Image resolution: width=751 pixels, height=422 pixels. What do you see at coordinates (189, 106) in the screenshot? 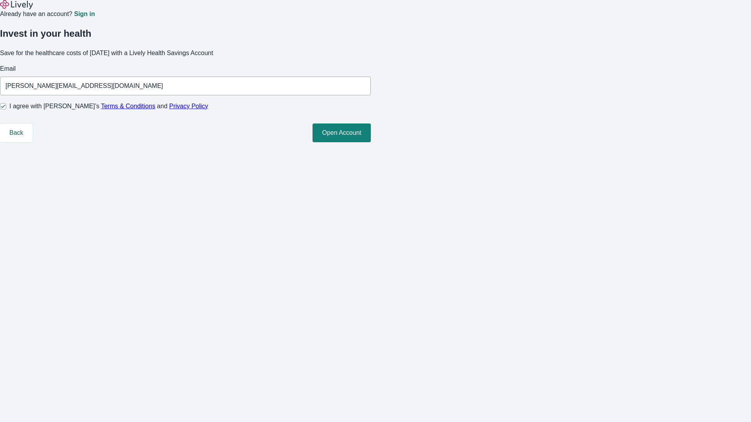
I see `a: Privacy Policy` at bounding box center [189, 106].